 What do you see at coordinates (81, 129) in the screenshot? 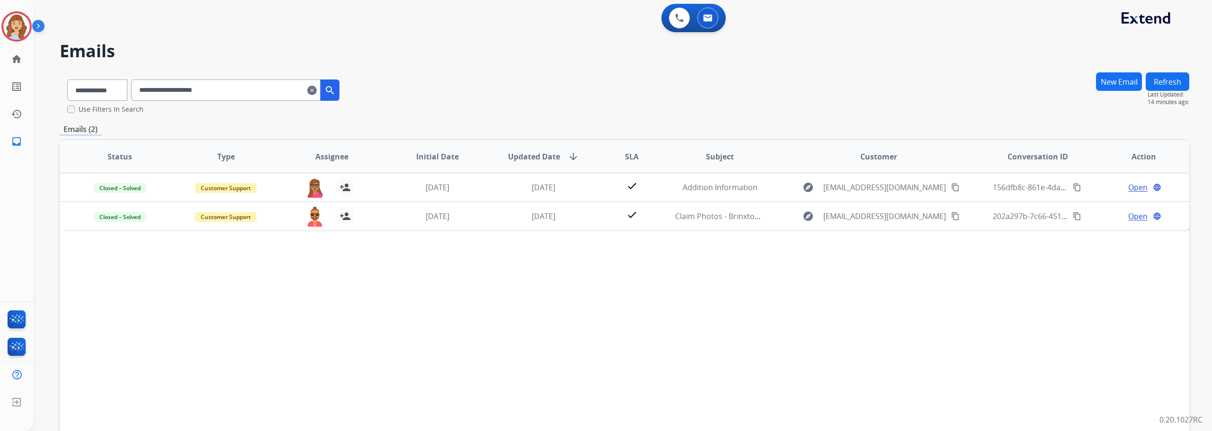
I see `p: Emails (2)` at bounding box center [81, 129].